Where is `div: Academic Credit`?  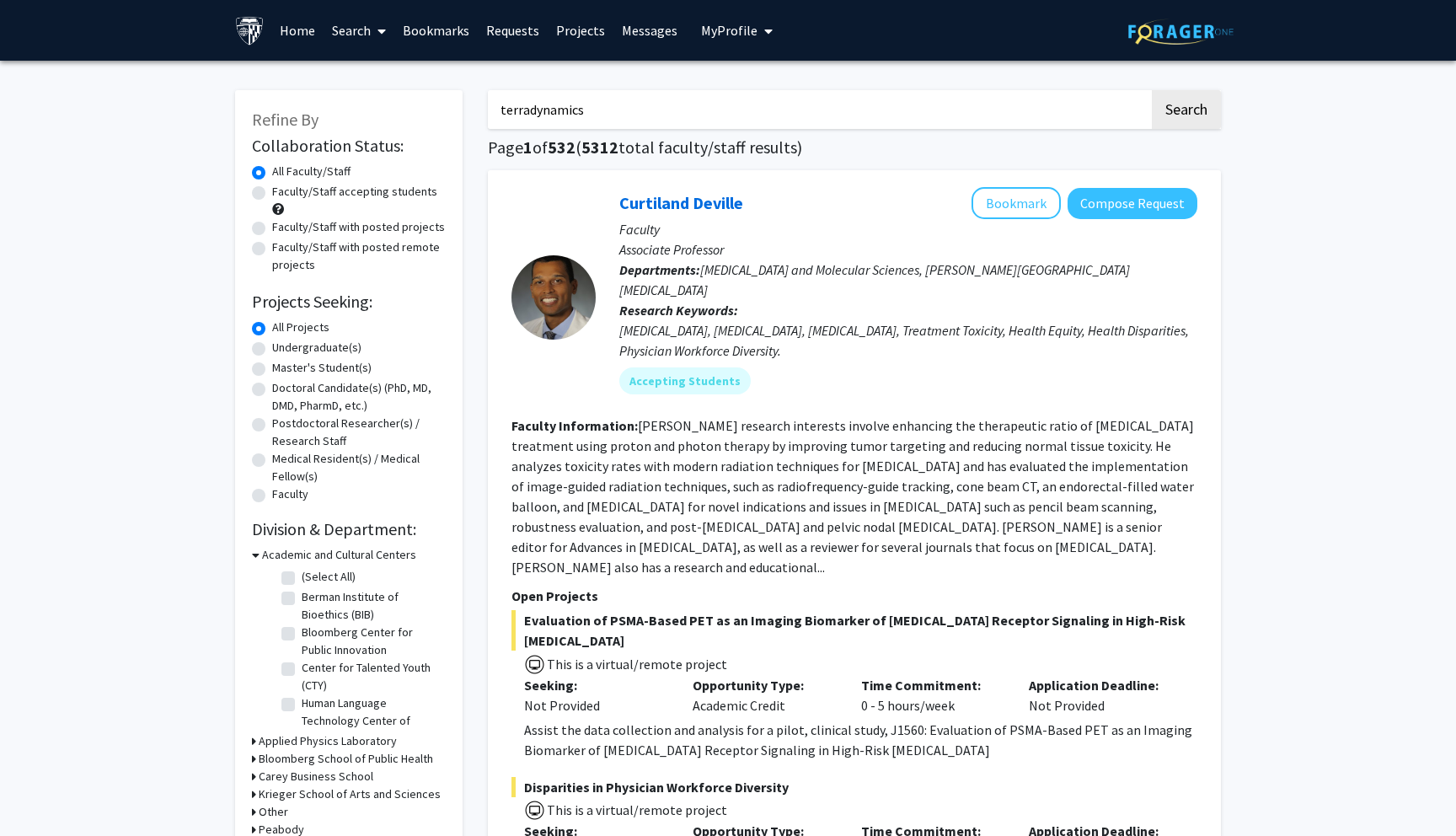
div: Academic Credit is located at coordinates (764, 695).